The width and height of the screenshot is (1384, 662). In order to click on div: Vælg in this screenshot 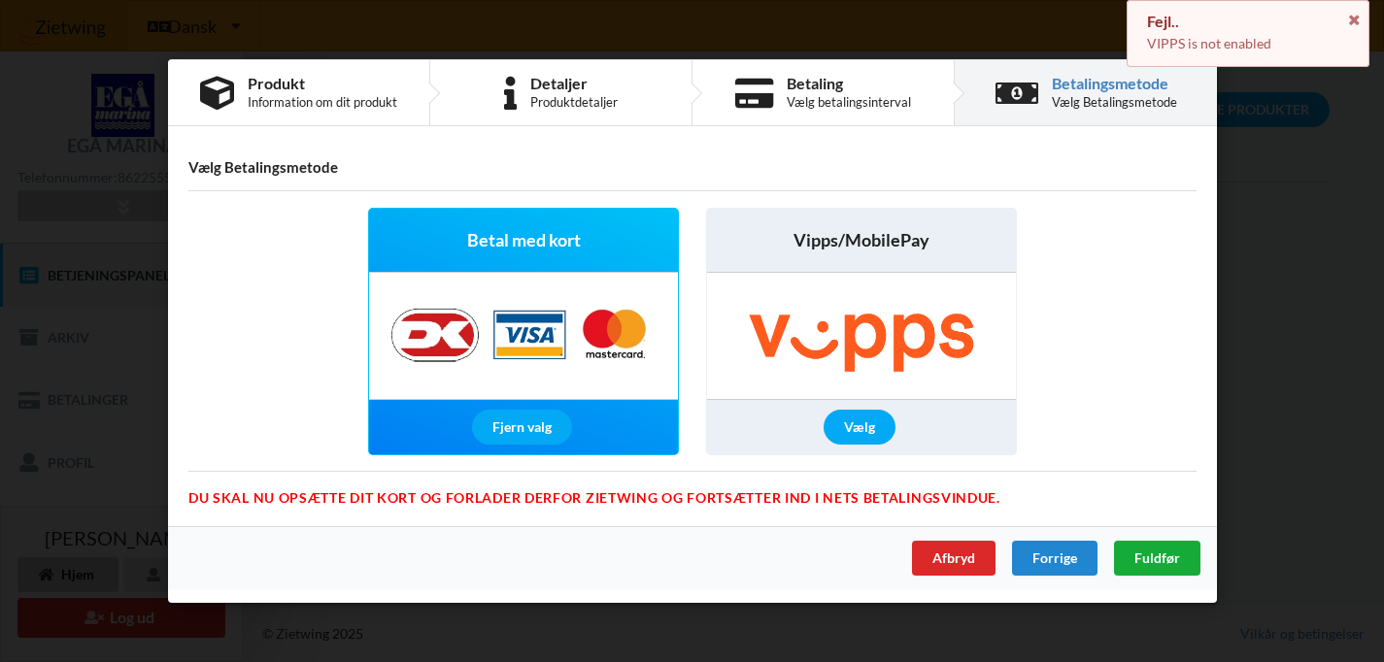, I will do `click(859, 427)`.